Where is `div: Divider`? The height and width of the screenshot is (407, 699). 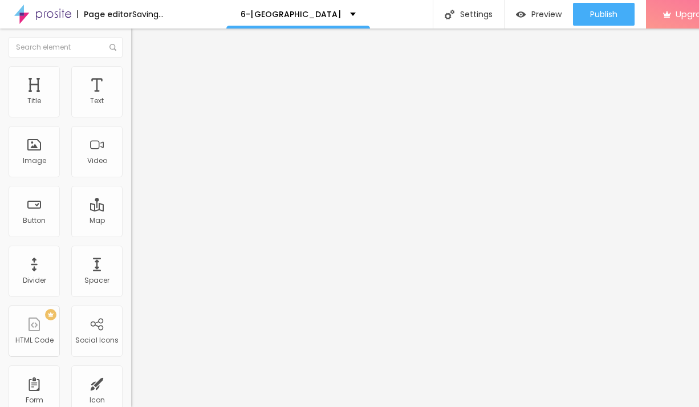 div: Divider is located at coordinates (34, 280).